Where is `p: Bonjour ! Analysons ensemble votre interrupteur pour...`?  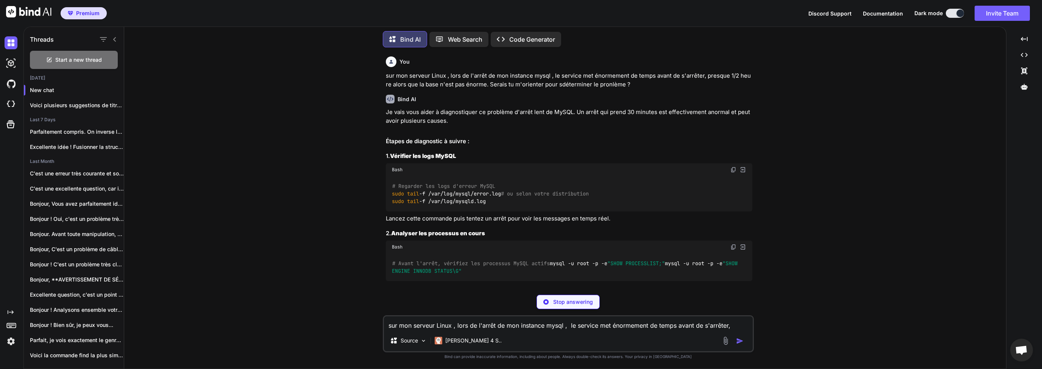
p: Bonjour ! Analysons ensemble votre interrupteur pour... is located at coordinates (77, 310).